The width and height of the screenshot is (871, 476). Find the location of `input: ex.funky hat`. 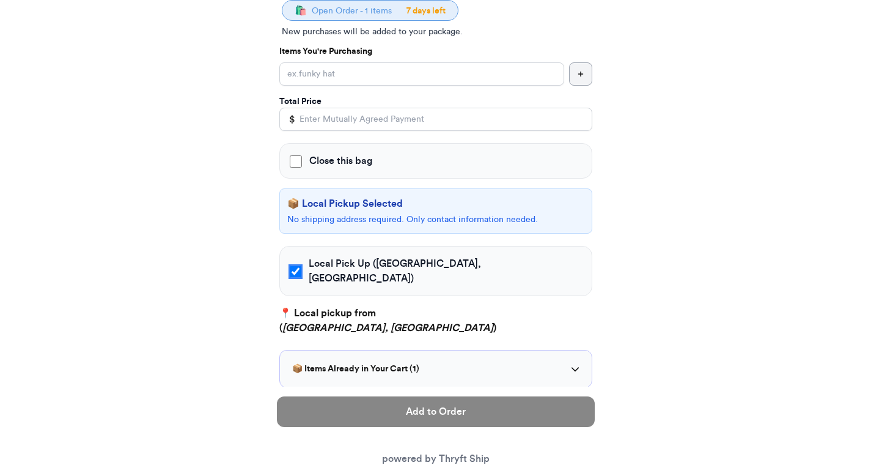

input: ex.funky hat is located at coordinates (422, 74).